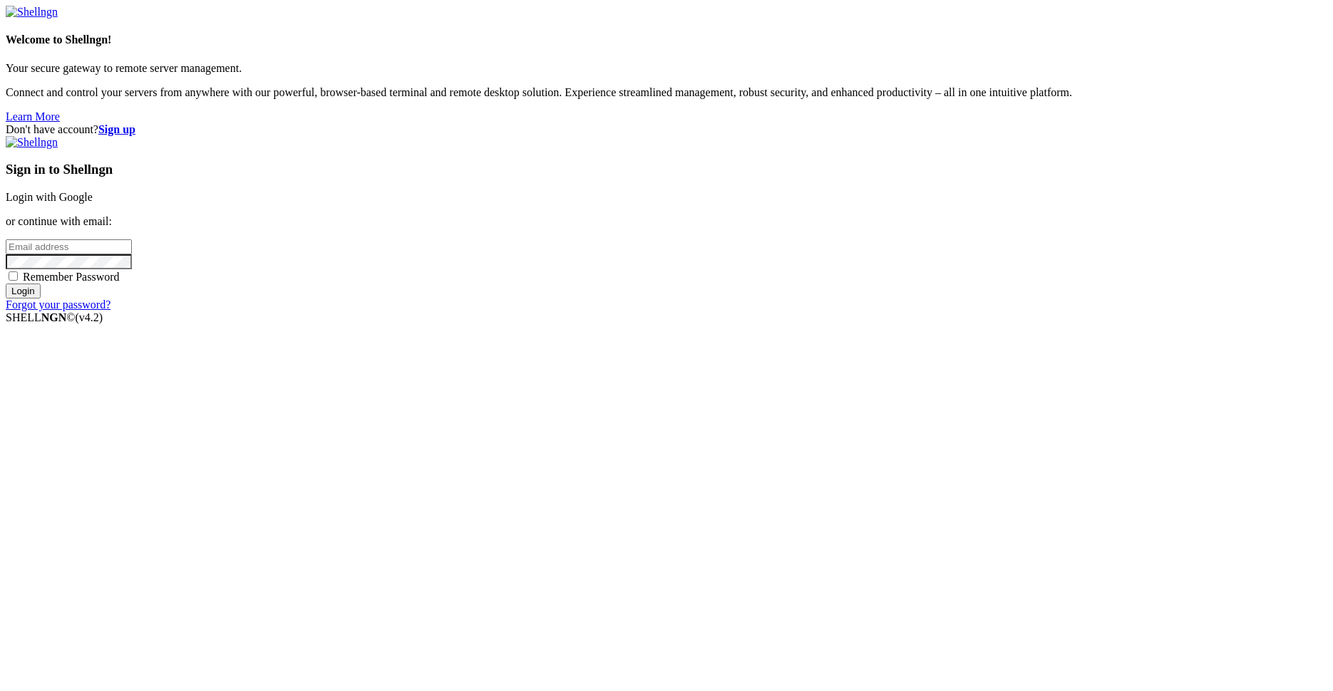  What do you see at coordinates (54, 317) in the screenshot?
I see `b: NGN` at bounding box center [54, 317].